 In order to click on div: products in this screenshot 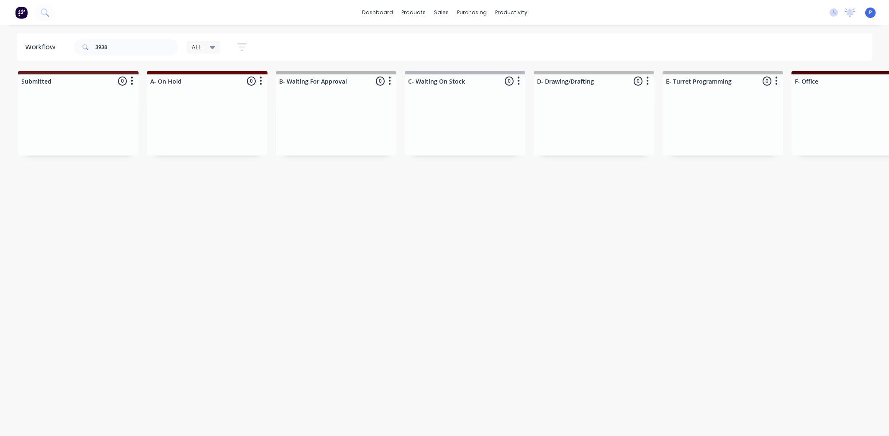, I will do `click(413, 13)`.